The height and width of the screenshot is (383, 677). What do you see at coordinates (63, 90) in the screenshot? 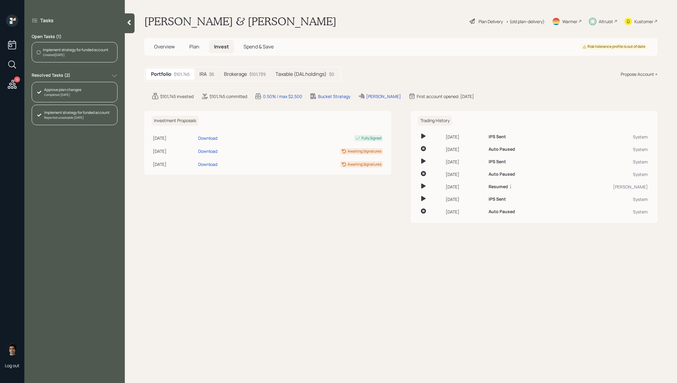
I see `div: Approve plan changes` at bounding box center [63, 90].